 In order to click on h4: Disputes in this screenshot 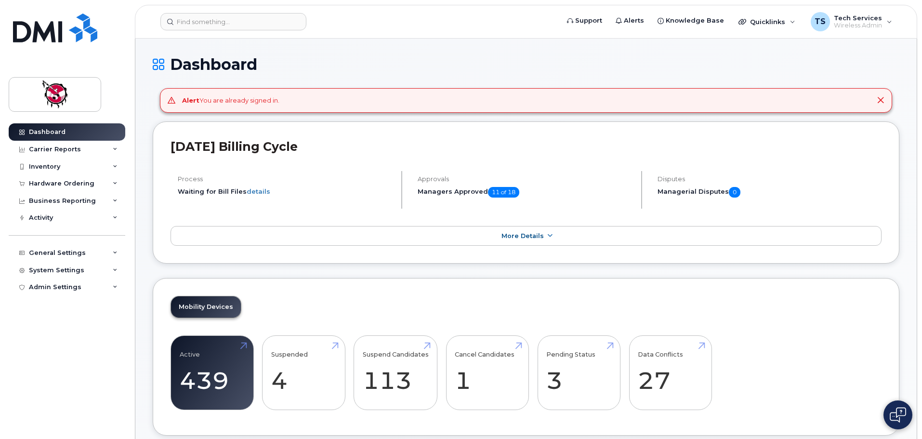, I will do `click(770, 179)`.